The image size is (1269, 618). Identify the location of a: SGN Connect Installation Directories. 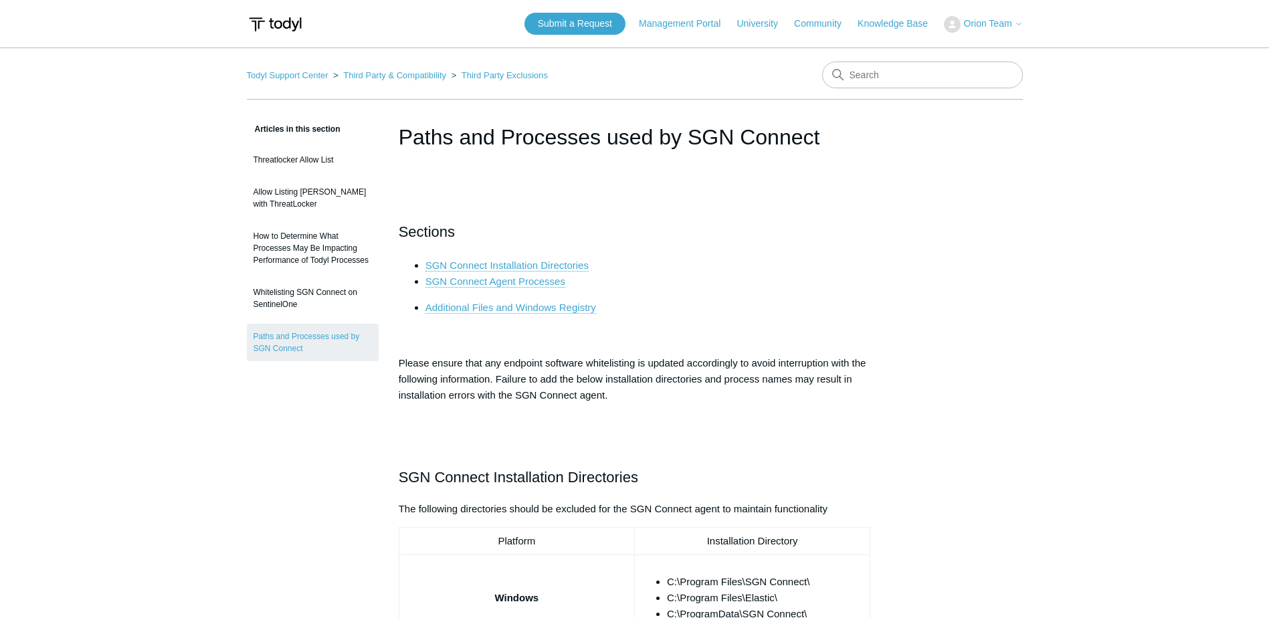
(507, 266).